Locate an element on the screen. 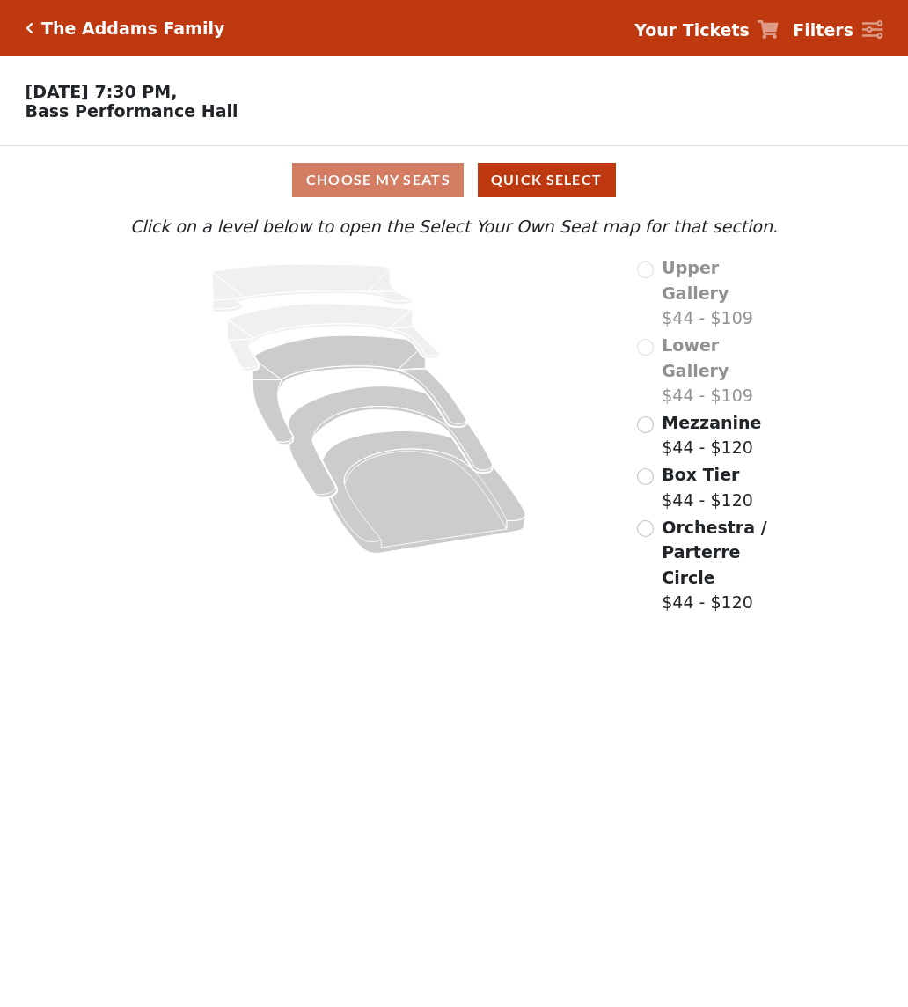 The height and width of the screenshot is (1007, 908). h5: The Addams Family is located at coordinates (133, 28).